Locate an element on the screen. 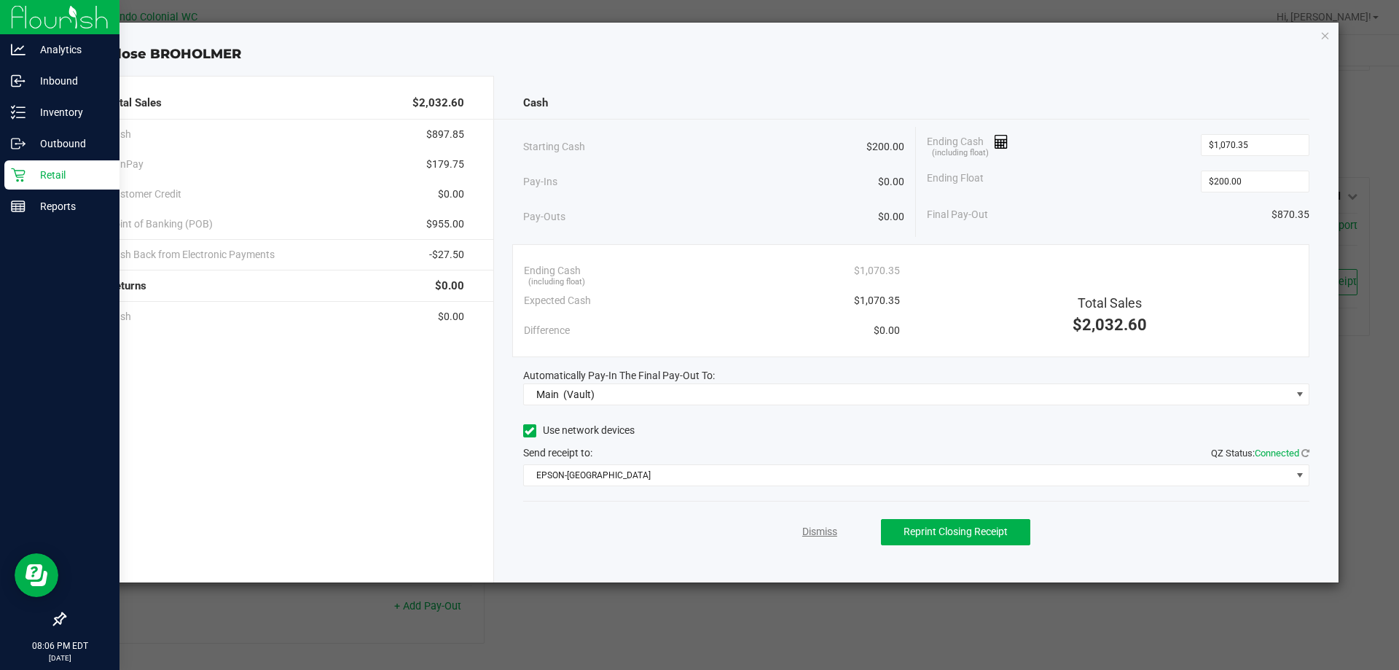  span: Reprint Closing Receipt is located at coordinates (955, 531).